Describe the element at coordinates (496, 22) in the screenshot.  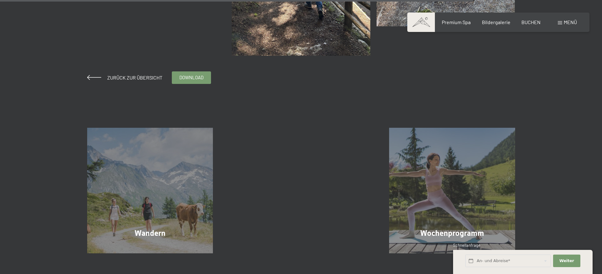
I see `span: Bildergalerie` at that location.